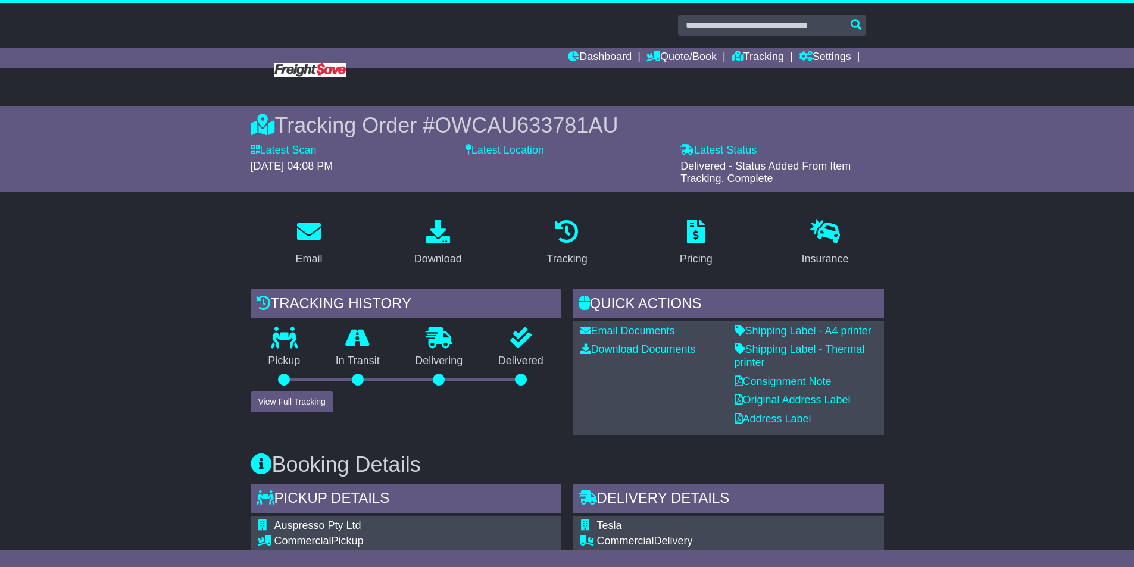 This screenshot has width=1134, height=567. I want to click on div: Pricing, so click(696, 259).